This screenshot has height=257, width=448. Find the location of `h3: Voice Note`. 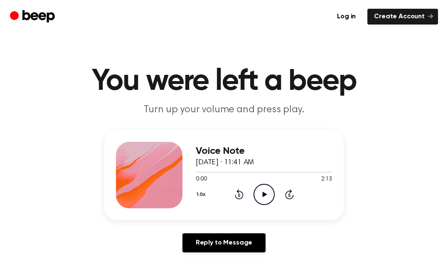

h3: Voice Note is located at coordinates (264, 151).